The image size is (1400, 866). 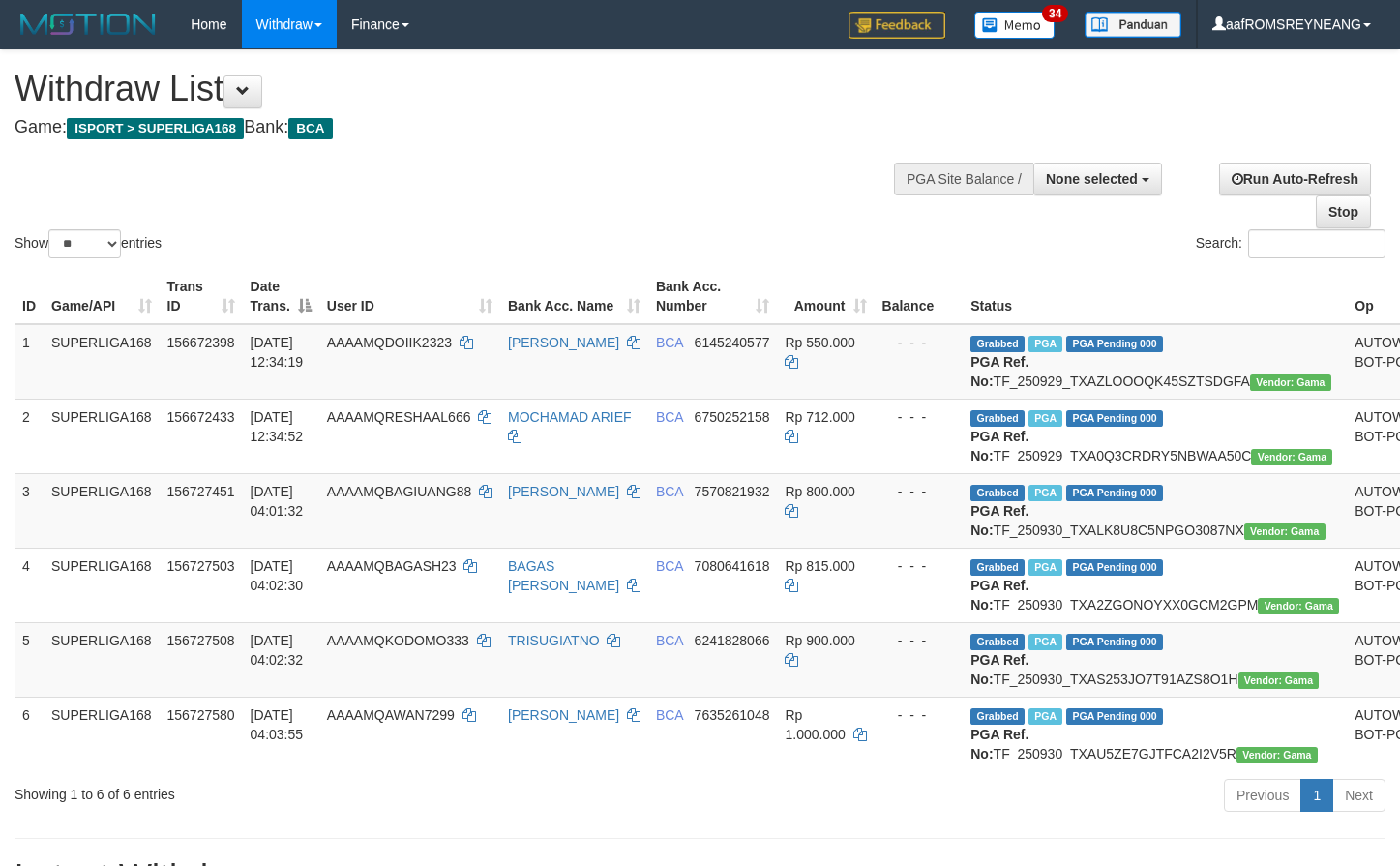 I want to click on span: Rp 1.000.000, so click(x=815, y=725).